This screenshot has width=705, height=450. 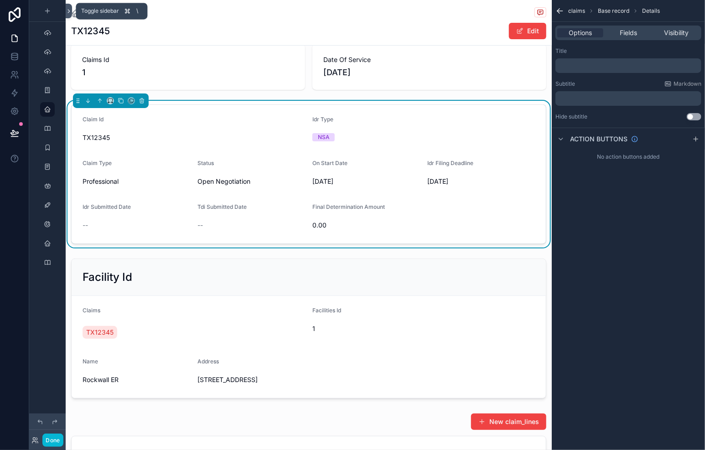 What do you see at coordinates (323, 137) in the screenshot?
I see `div: NSA` at bounding box center [323, 137].